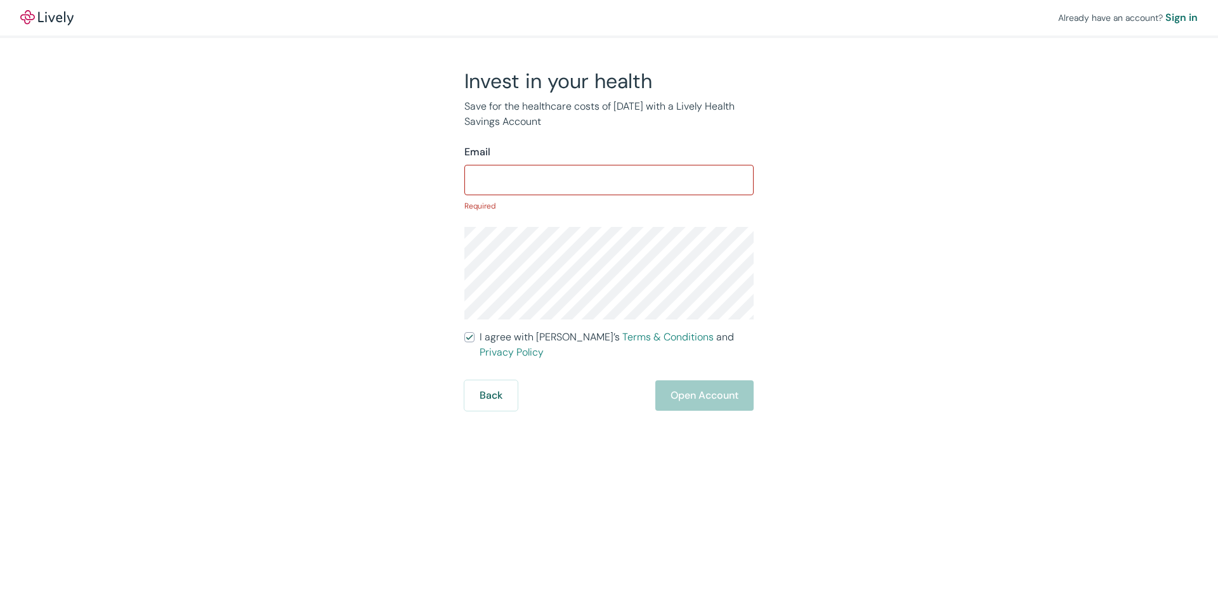 The width and height of the screenshot is (1218, 599). I want to click on label: Email, so click(477, 152).